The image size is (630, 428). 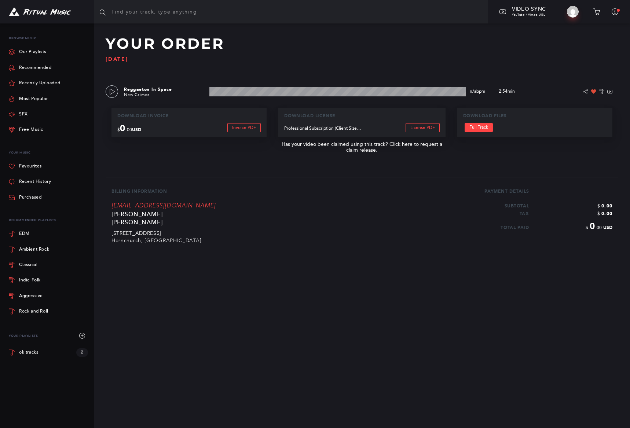 What do you see at coordinates (478, 128) in the screenshot?
I see `a: Full Track` at bounding box center [478, 128].